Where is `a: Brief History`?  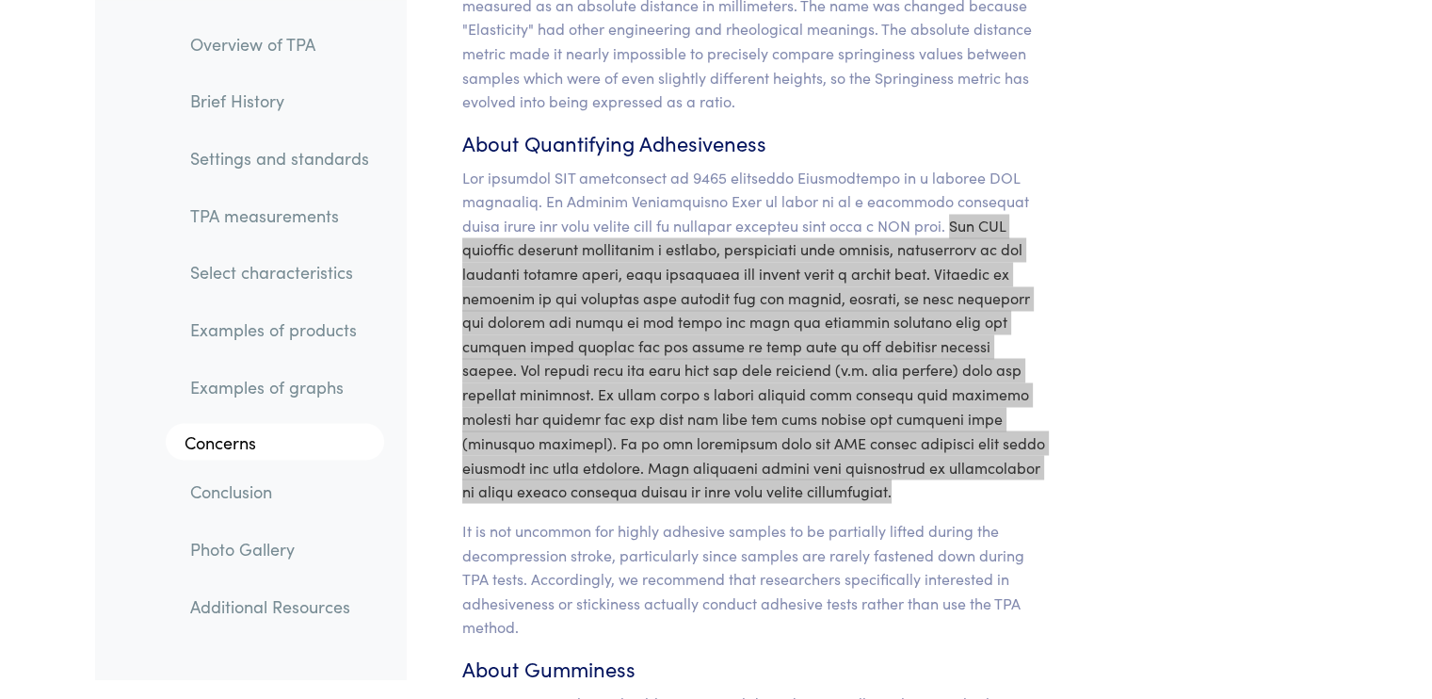
a: Brief History is located at coordinates (280, 102).